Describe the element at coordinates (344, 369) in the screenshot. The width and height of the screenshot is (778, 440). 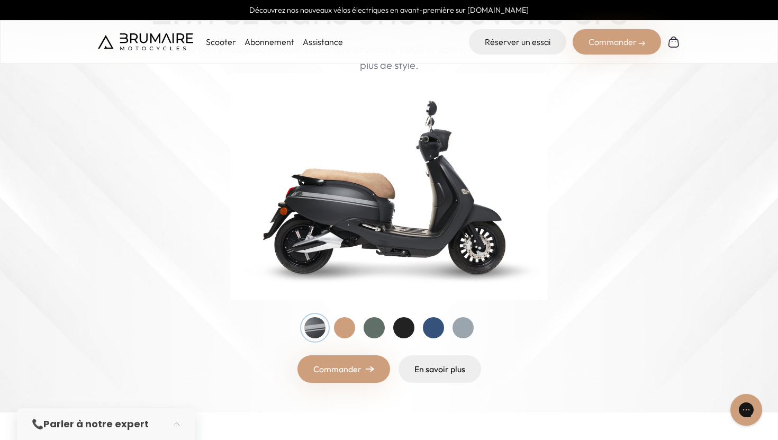
I see `a: Commander` at that location.